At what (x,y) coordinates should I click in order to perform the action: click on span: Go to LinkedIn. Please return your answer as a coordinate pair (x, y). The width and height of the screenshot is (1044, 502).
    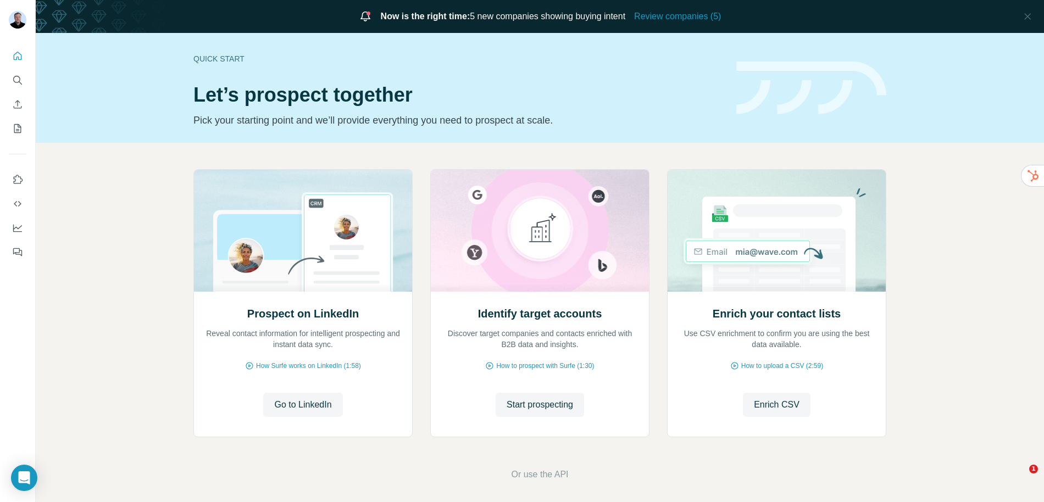
    Looking at the image, I should click on (303, 405).